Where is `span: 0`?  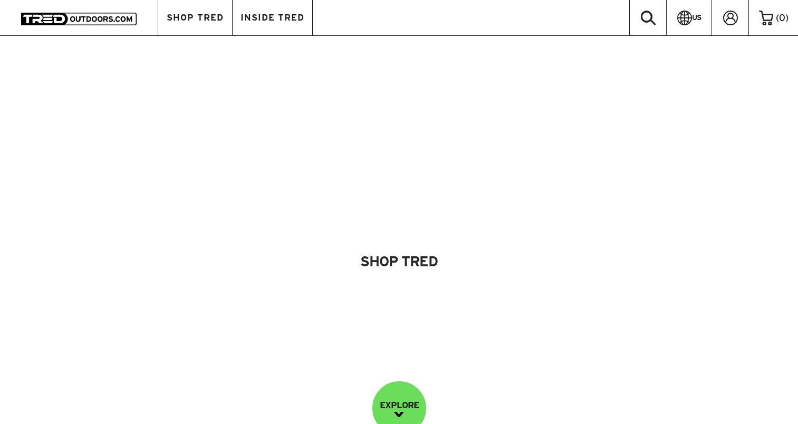
span: 0 is located at coordinates (782, 17).